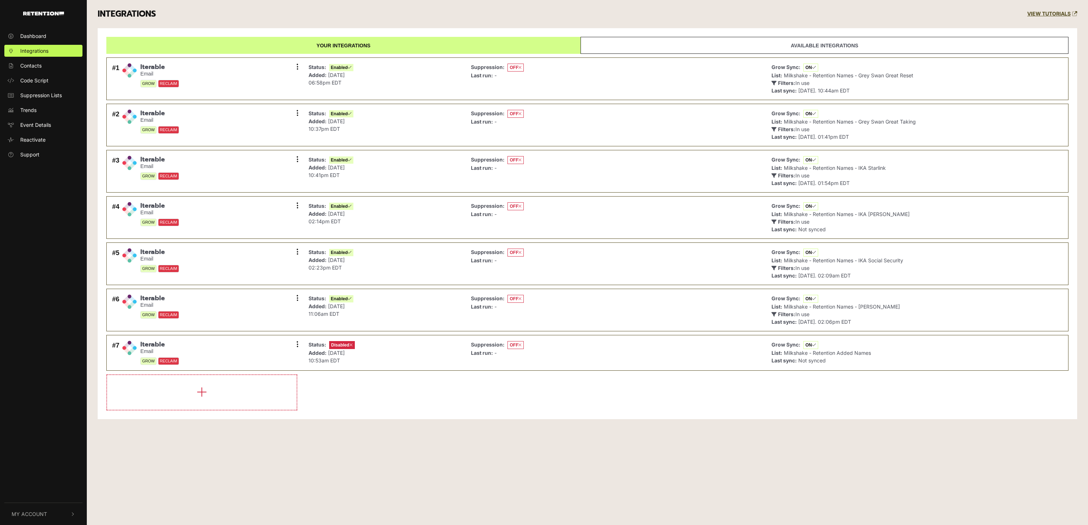  I want to click on a: Reactivate, so click(43, 140).